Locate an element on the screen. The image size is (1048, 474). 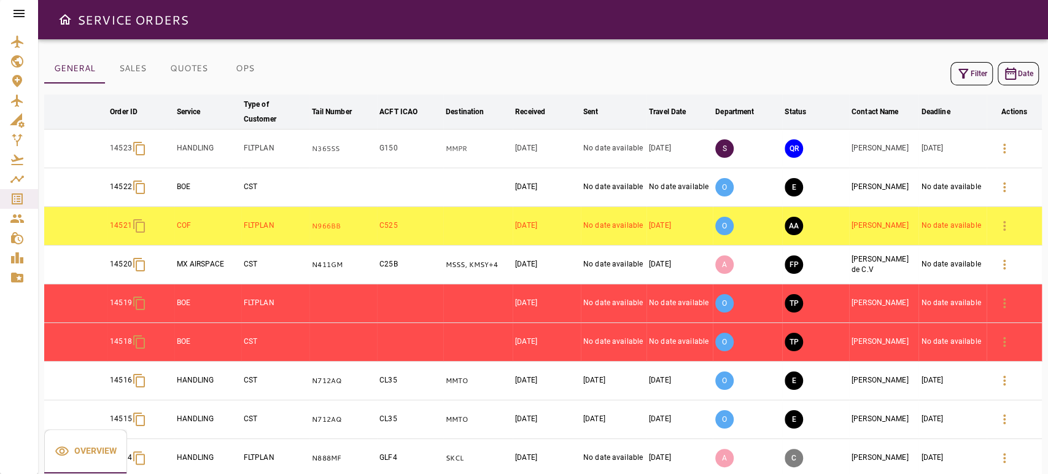
p: SKCL is located at coordinates (478, 458).